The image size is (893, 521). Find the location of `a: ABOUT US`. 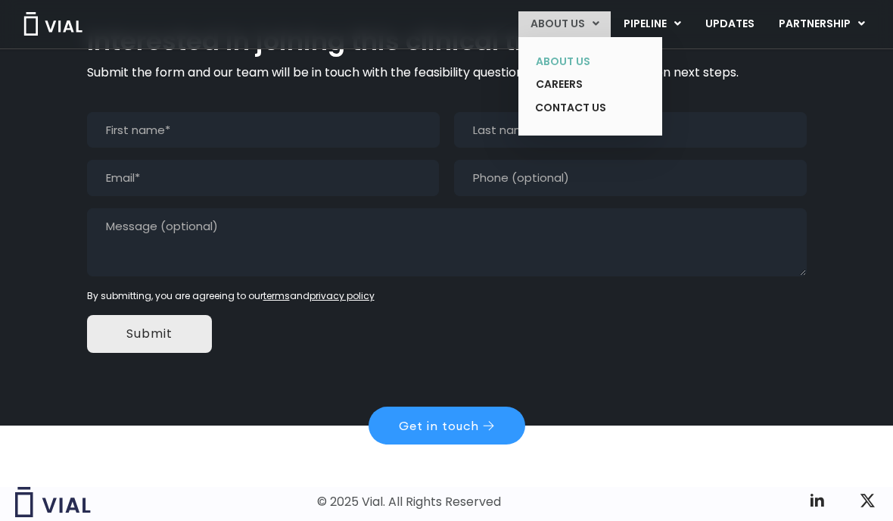

a: ABOUT US is located at coordinates (579, 61).